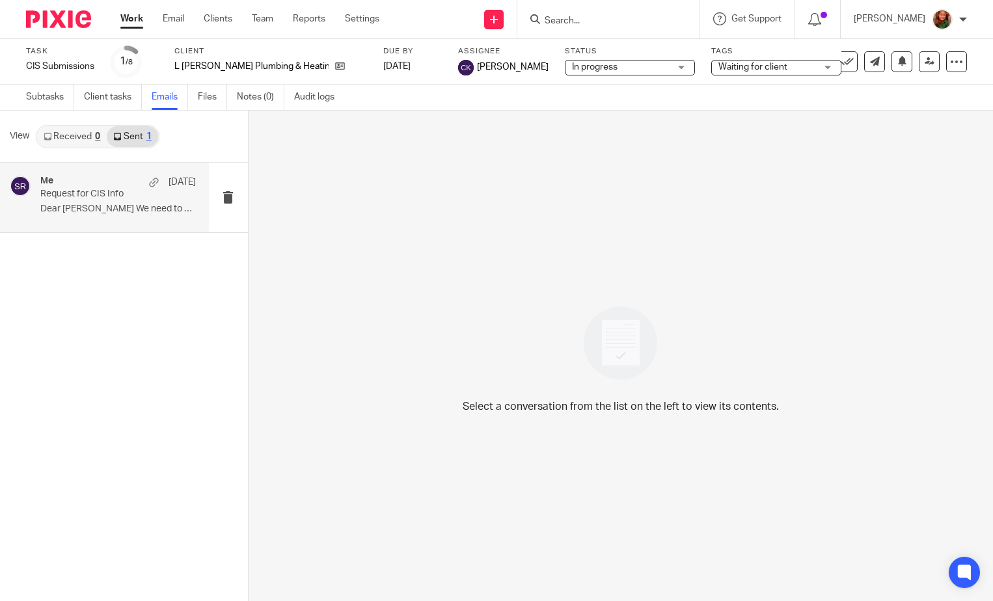 Image resolution: width=993 pixels, height=601 pixels. Describe the element at coordinates (102, 194) in the screenshot. I see `p: Request for CIS Info` at that location.